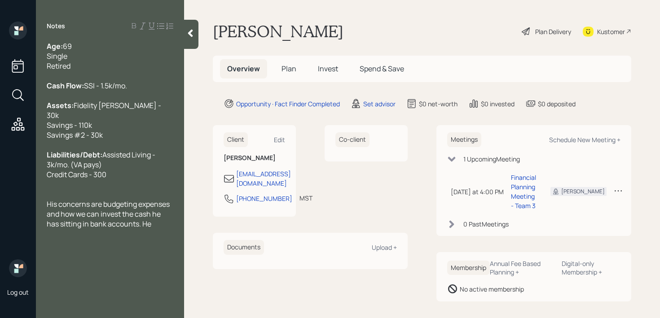 This screenshot has height=318, width=660. I want to click on span: Liabilities/Debt:, so click(74, 155).